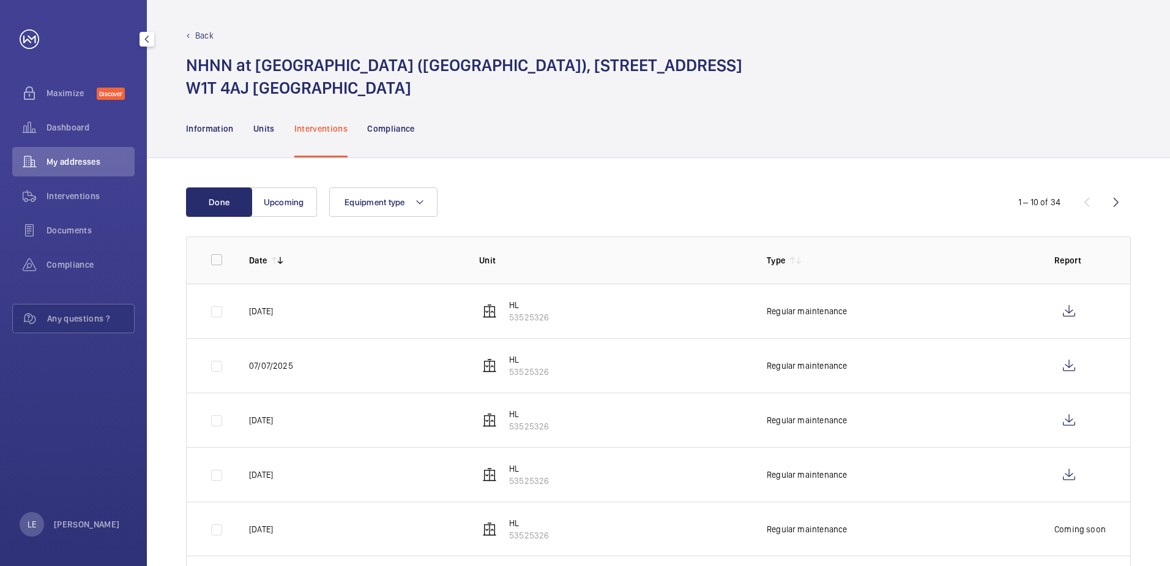 This screenshot has height=566, width=1170. Describe the element at coordinates (391, 129) in the screenshot. I see `p: Compliance` at that location.